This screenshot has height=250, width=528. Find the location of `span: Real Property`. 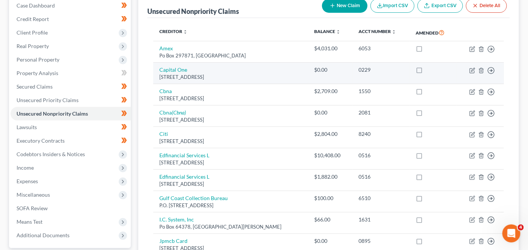

span: Real Property is located at coordinates (33, 46).